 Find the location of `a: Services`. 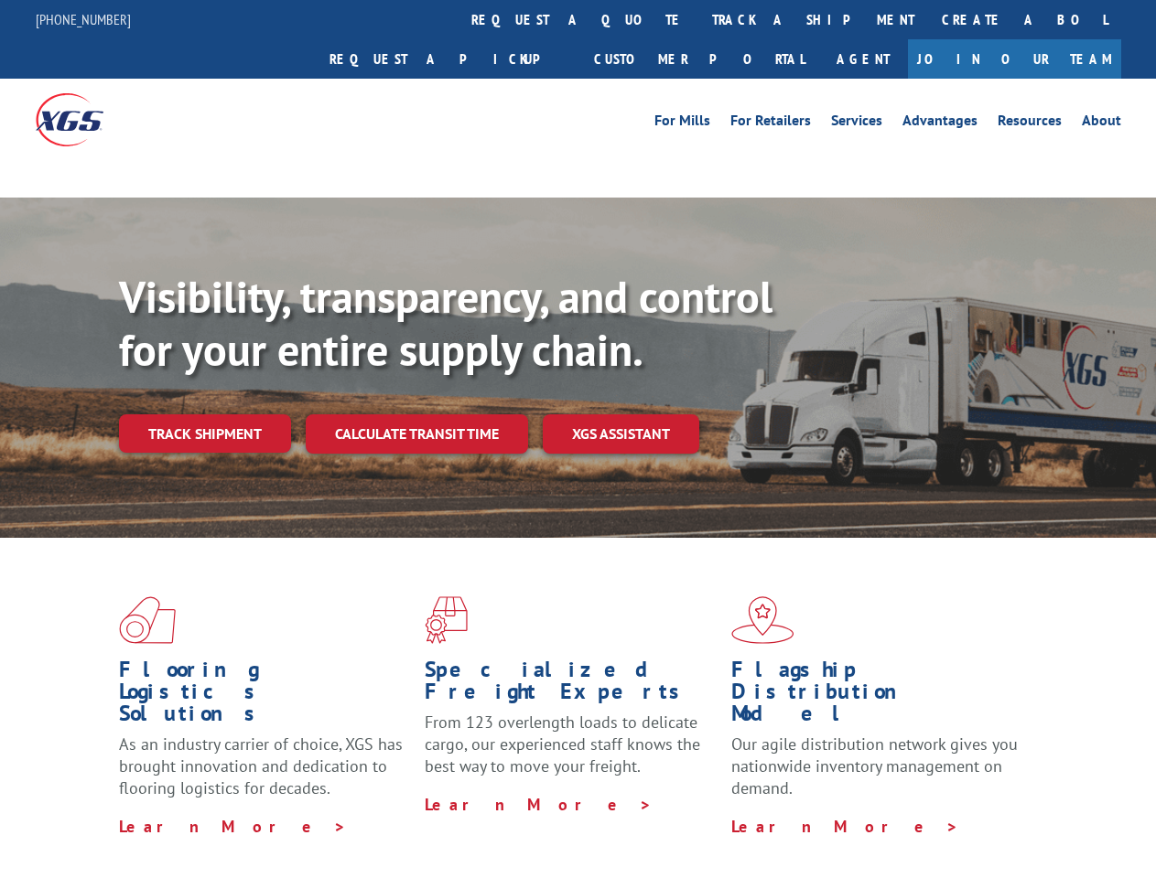

a: Services is located at coordinates (857, 124).